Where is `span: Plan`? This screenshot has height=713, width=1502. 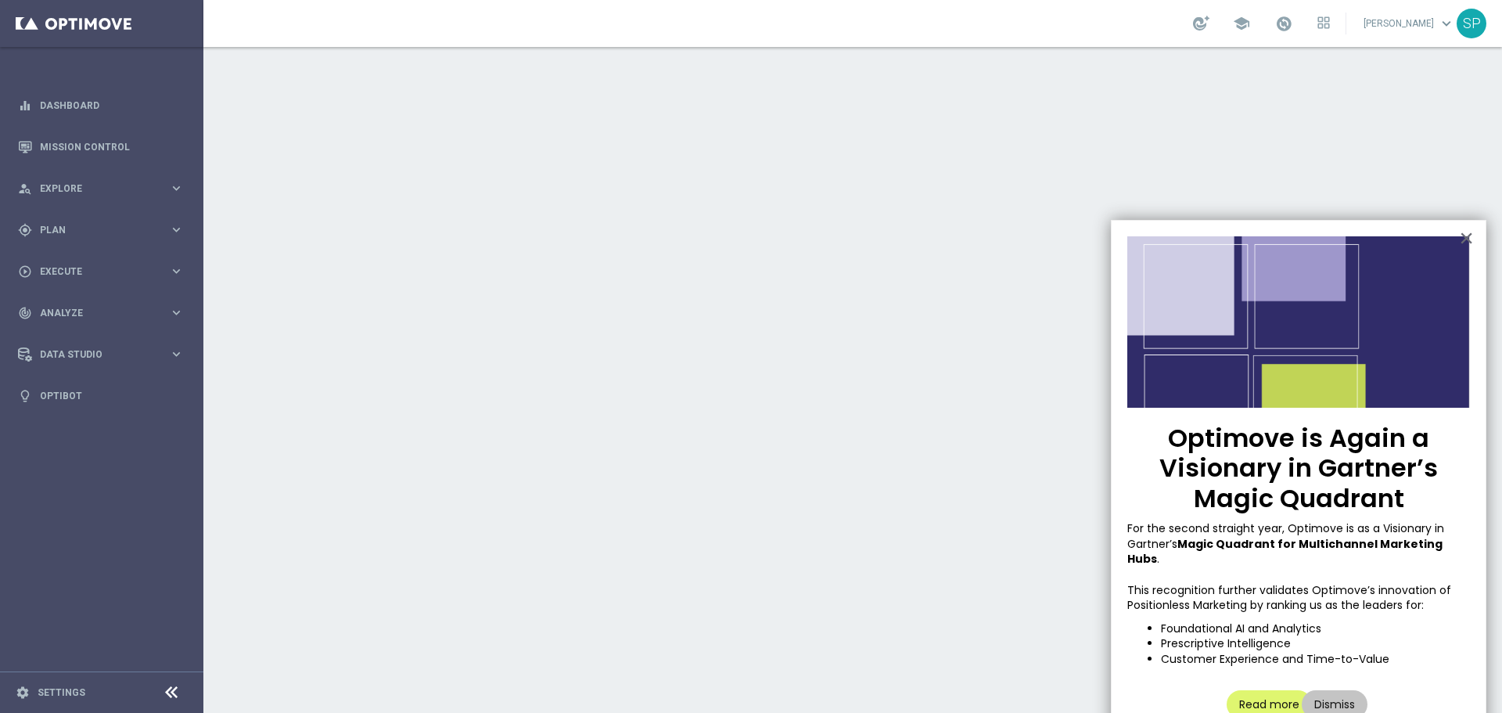
span: Plan is located at coordinates (104, 230).